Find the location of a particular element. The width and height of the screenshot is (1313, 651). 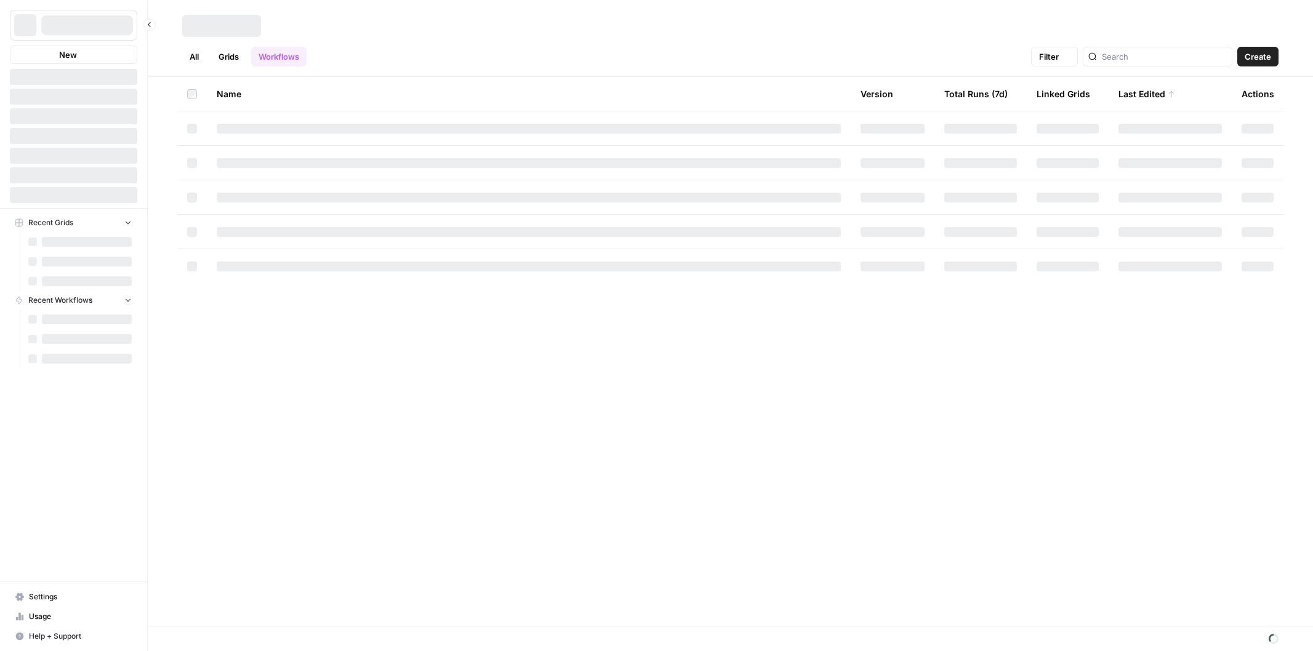

a: Workflows is located at coordinates (279, 57).